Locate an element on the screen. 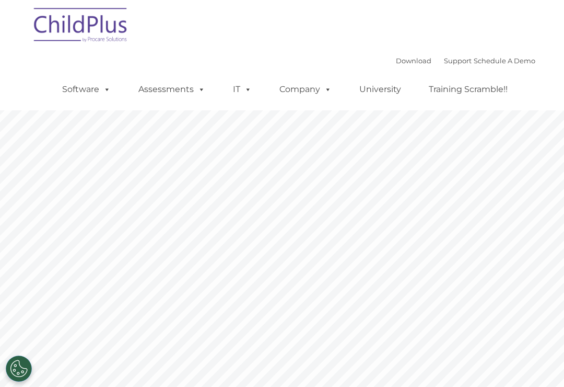 This screenshot has height=387, width=564. img: ChildPlus by Procare Solutions is located at coordinates (81, 27).